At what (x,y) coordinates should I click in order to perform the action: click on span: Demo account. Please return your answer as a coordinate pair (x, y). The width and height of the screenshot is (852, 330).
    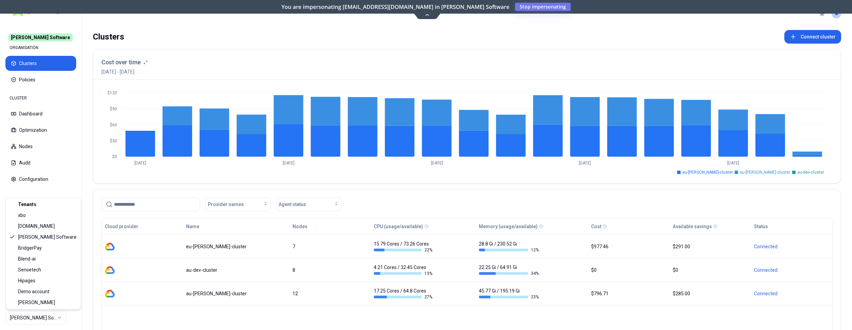
    Looking at the image, I should click on (34, 291).